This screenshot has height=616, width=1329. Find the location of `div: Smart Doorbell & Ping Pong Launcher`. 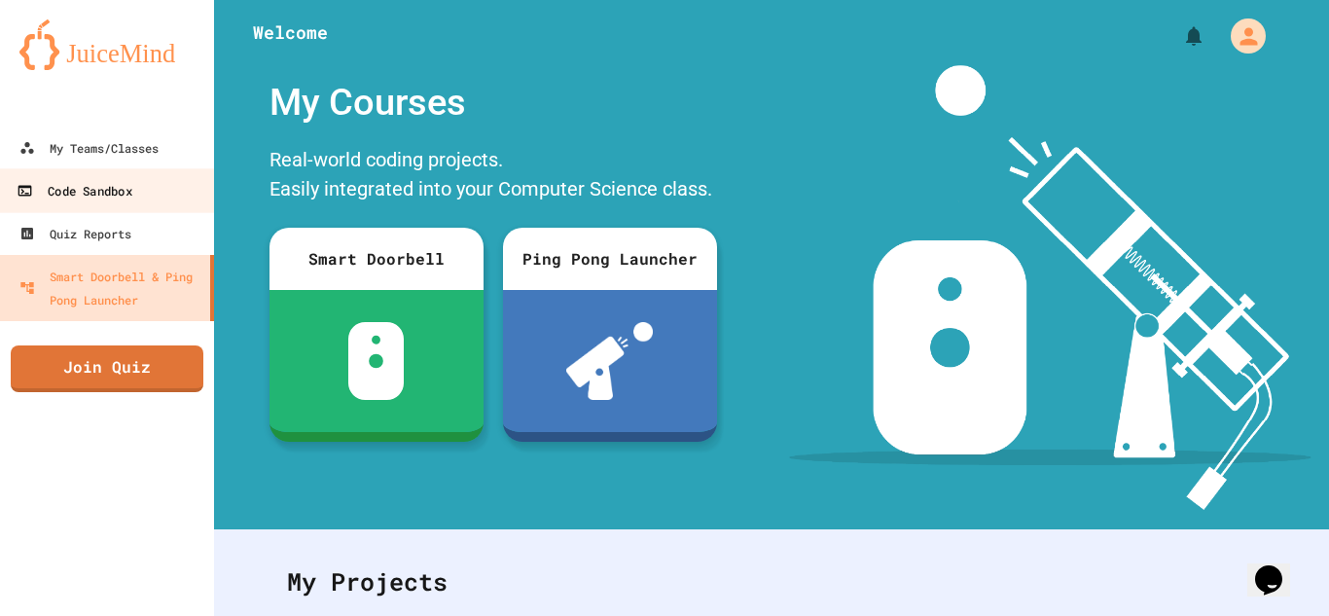

div: Smart Doorbell & Ping Pong Launcher is located at coordinates (111, 288).